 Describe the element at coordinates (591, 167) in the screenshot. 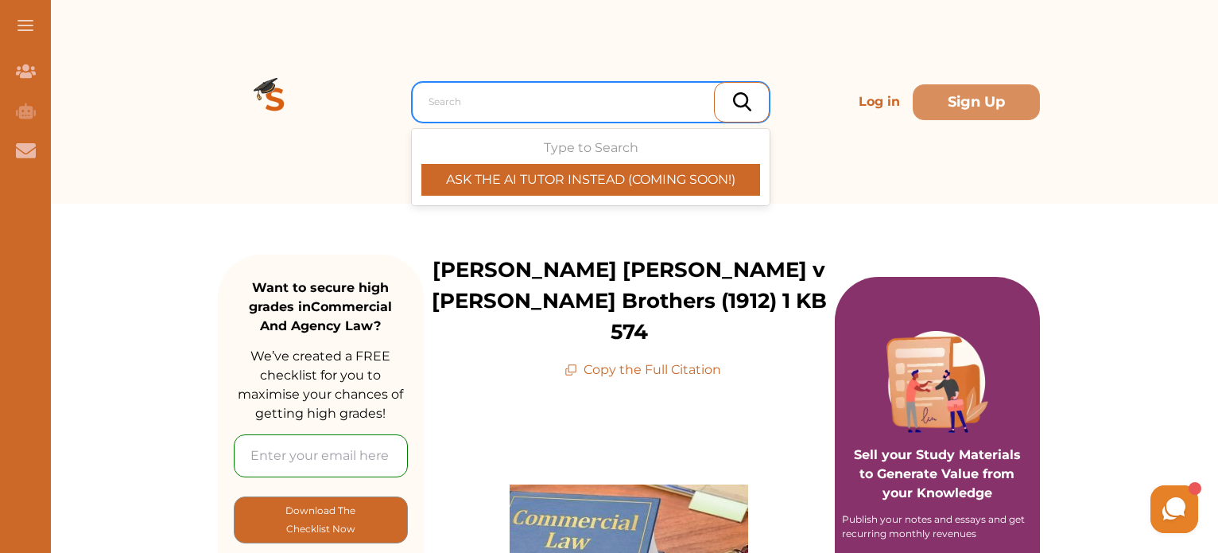

I see `div: Type to Search` at that location.